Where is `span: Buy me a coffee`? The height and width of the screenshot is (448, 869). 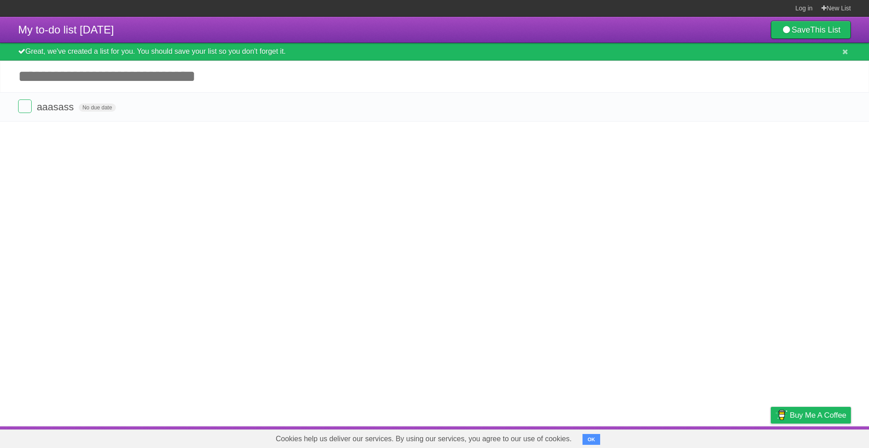 span: Buy me a coffee is located at coordinates (818, 415).